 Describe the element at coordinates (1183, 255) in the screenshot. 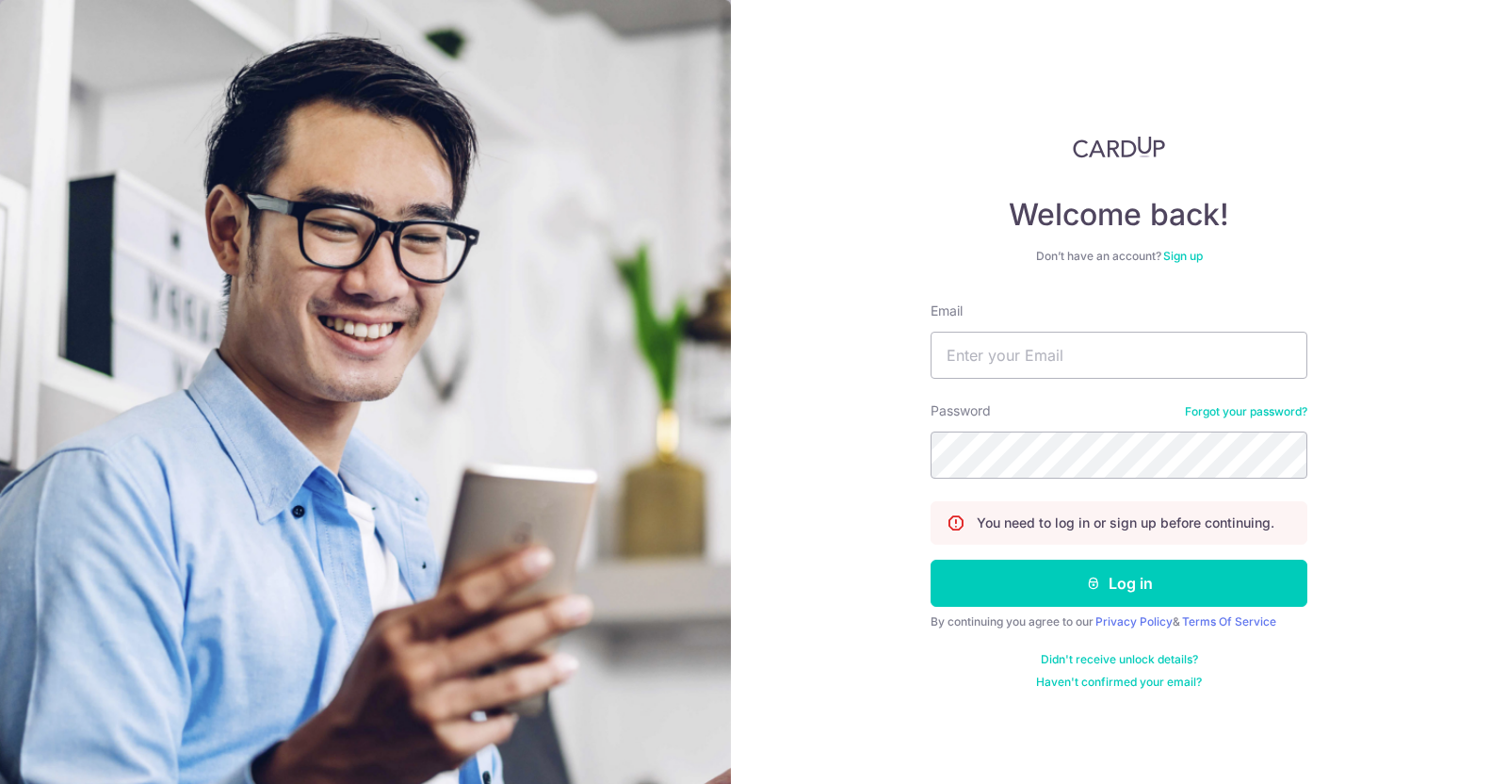

I see `a: Sign up` at that location.